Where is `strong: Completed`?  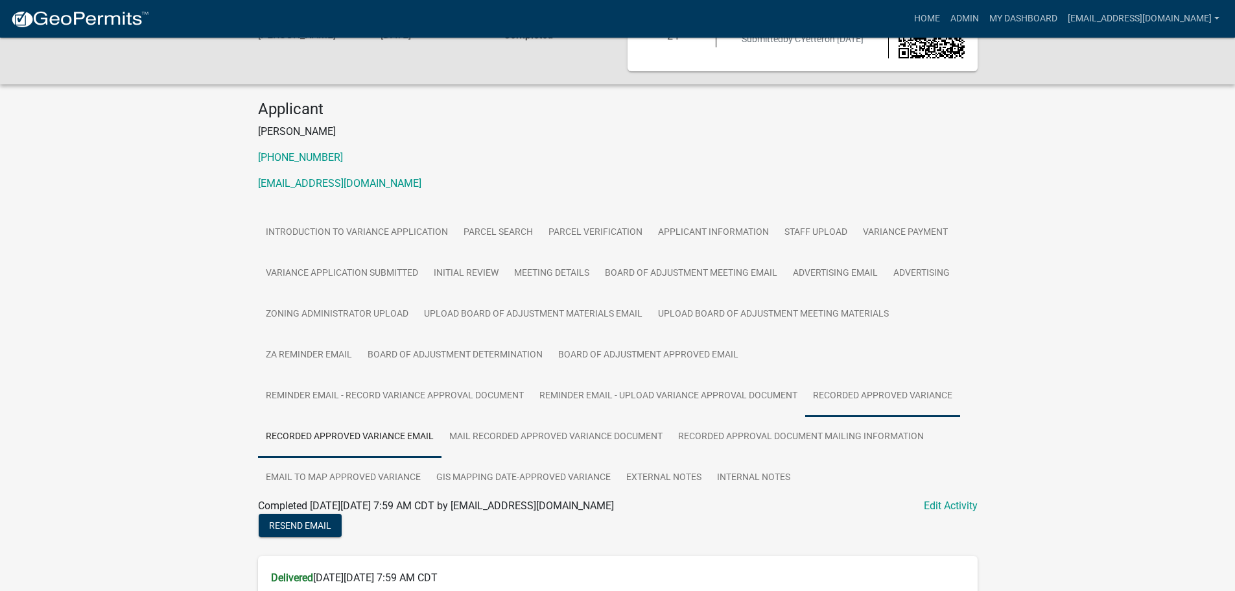
strong: Completed is located at coordinates (528, 34).